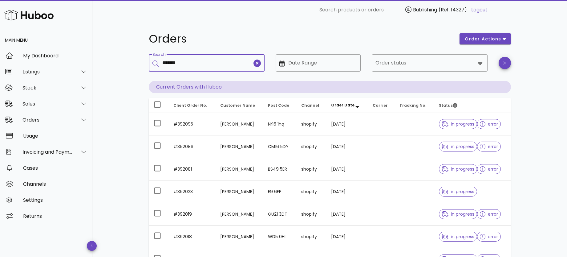 This screenshot has width=567, height=257. Describe the element at coordinates (55, 216) in the screenshot. I see `div: Returns` at that location.